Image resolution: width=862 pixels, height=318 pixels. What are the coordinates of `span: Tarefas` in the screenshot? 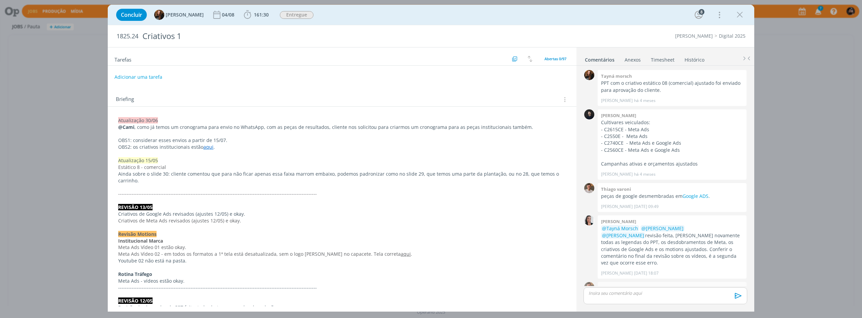 It's located at (123, 59).